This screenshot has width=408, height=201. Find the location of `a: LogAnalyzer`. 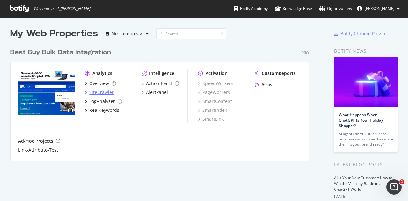

a: LogAnalyzer is located at coordinates (103, 101).